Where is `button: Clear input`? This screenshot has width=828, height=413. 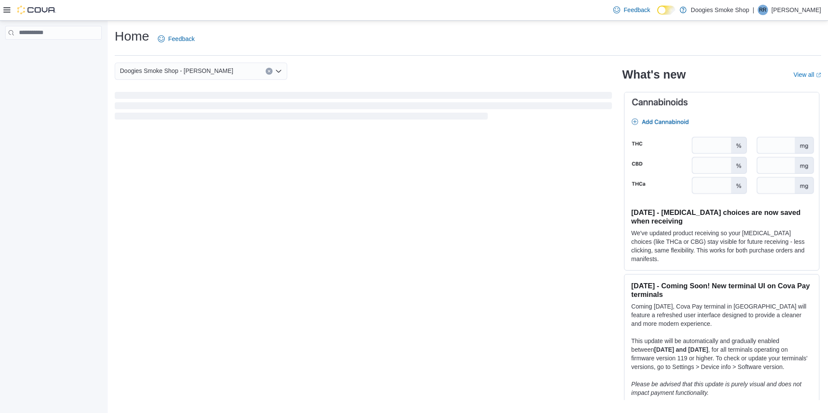 button: Clear input is located at coordinates (269, 71).